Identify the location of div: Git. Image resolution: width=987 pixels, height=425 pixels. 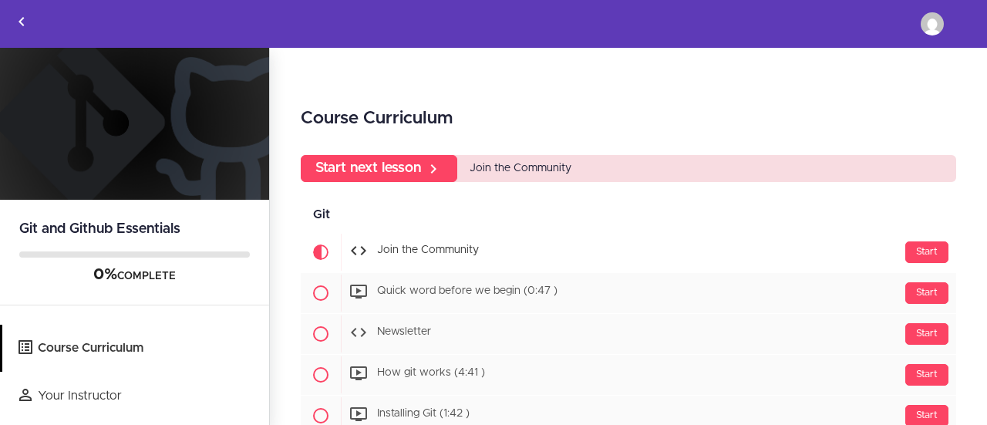
(629, 214).